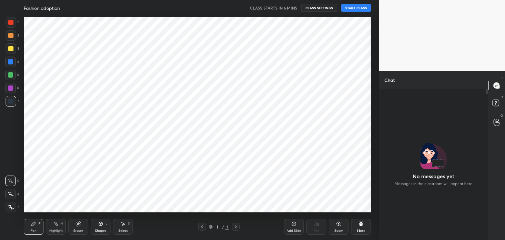 This screenshot has height=240, width=505. What do you see at coordinates (12, 36) in the screenshot?
I see `div: 2` at bounding box center [12, 36].